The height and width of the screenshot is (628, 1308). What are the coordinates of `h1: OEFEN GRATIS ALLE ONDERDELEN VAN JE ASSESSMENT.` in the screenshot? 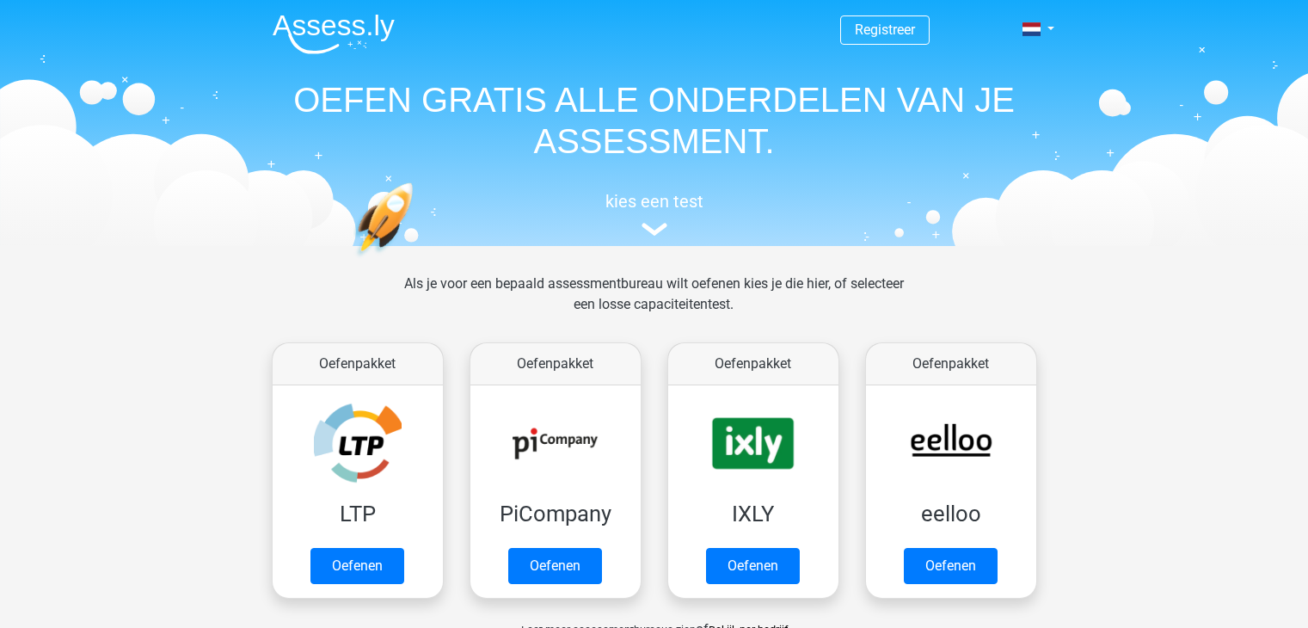 It's located at (655, 120).